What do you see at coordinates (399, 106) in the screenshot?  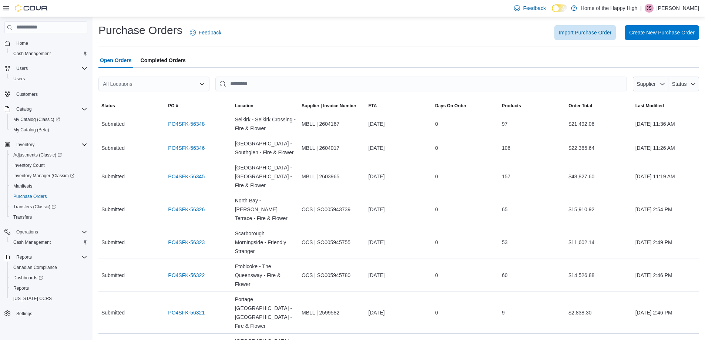 I see `button: ETA` at bounding box center [399, 106].